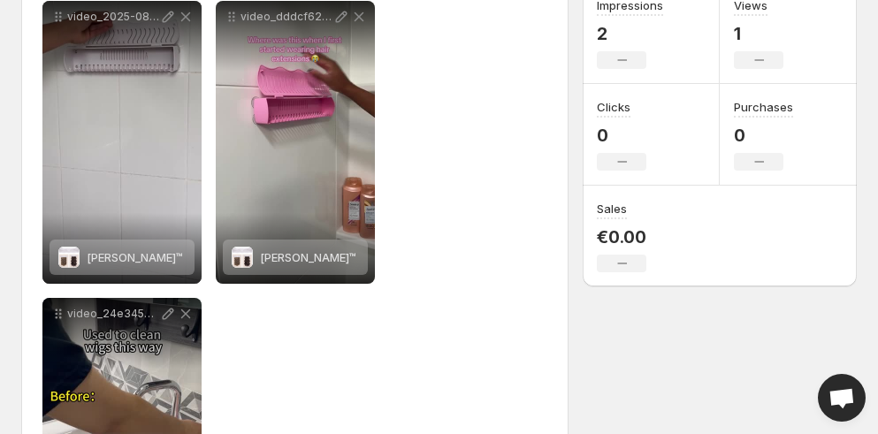 The height and width of the screenshot is (434, 878). I want to click on a: Open chat, so click(842, 398).